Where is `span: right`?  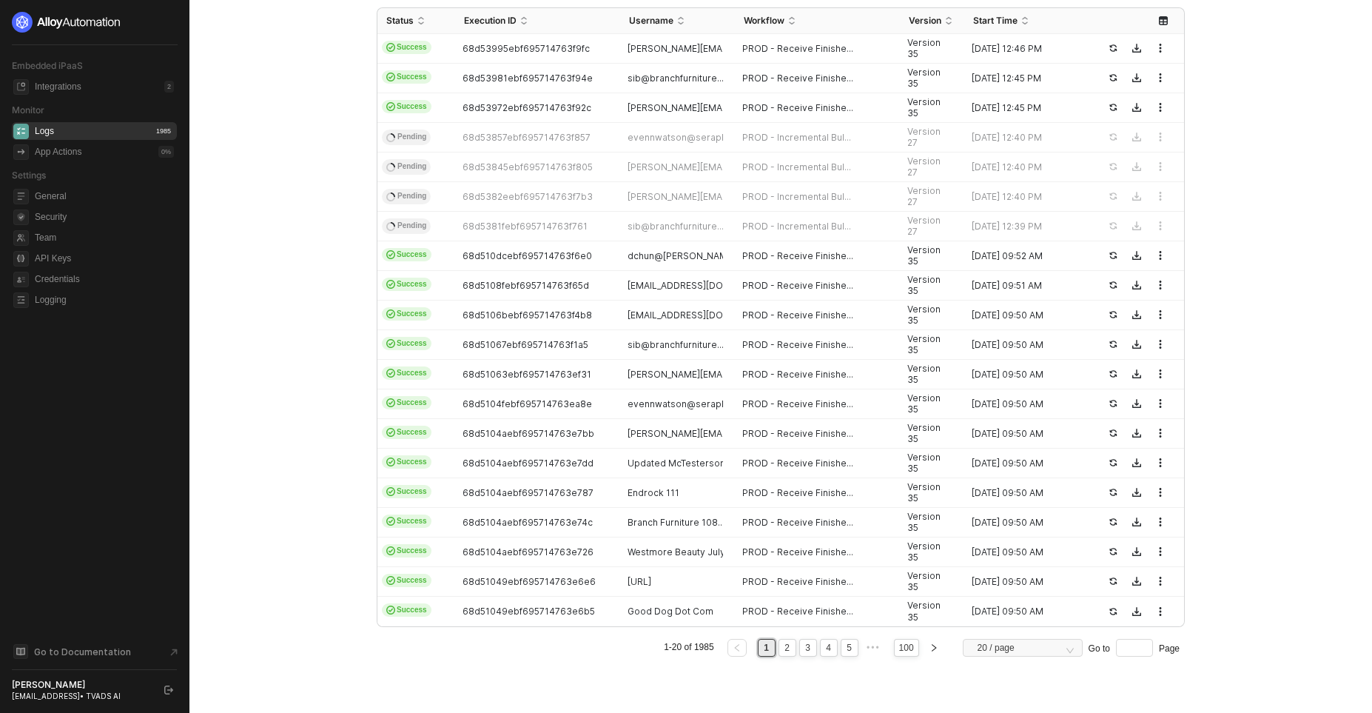 span: right is located at coordinates (934, 648).